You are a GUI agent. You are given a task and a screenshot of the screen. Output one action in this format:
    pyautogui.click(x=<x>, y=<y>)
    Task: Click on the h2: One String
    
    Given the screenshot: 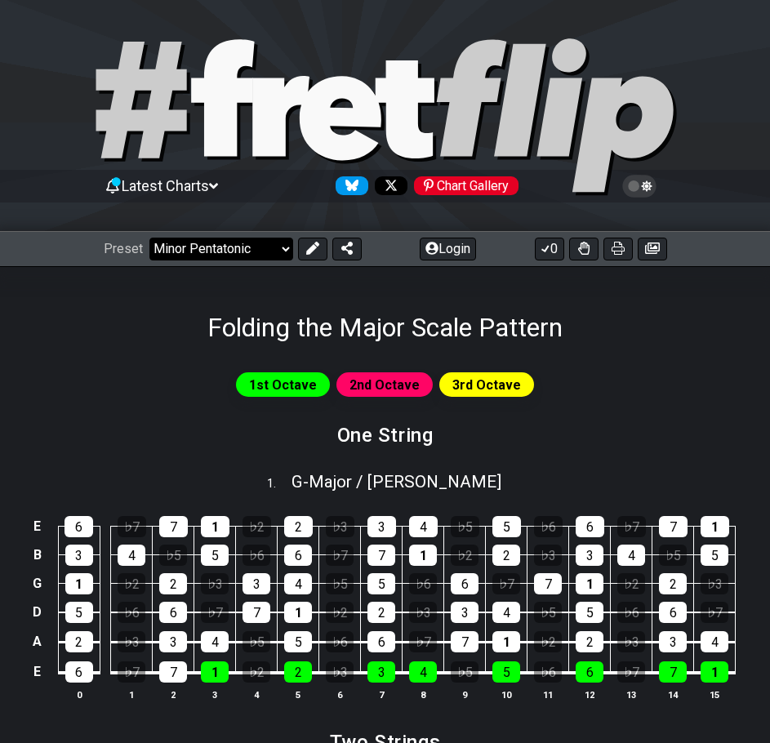 What is the action you would take?
    pyautogui.click(x=385, y=435)
    